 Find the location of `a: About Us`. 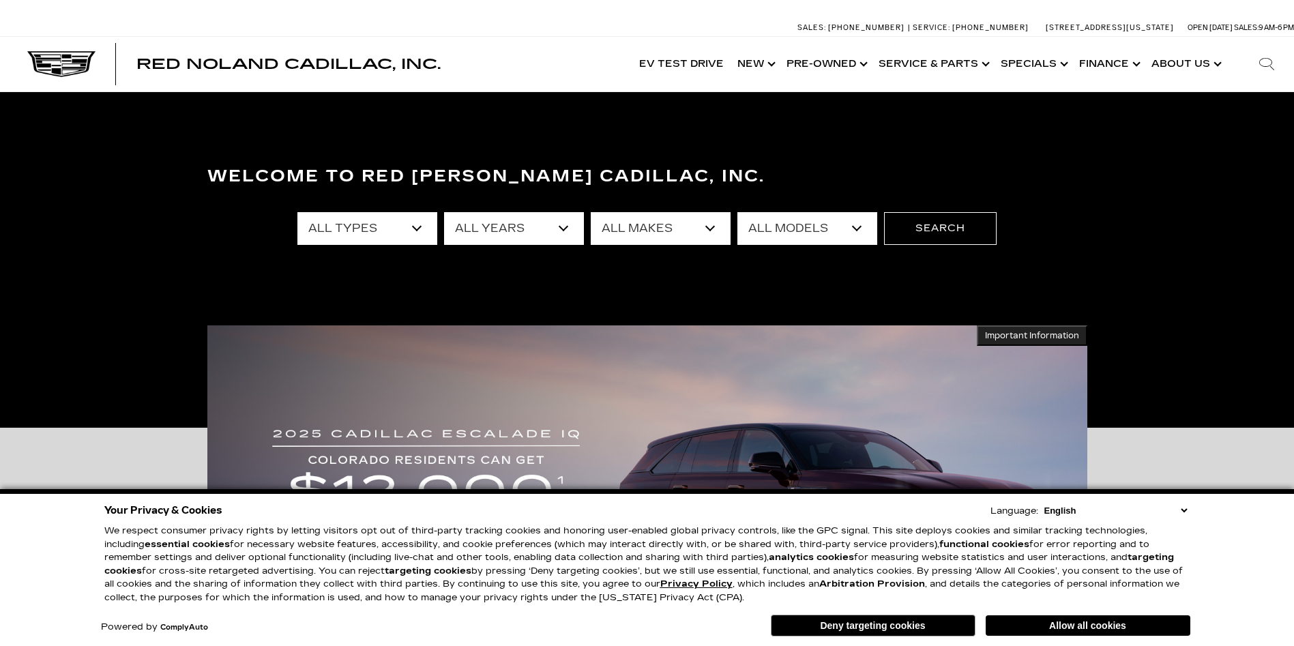

a: About Us is located at coordinates (1185, 64).